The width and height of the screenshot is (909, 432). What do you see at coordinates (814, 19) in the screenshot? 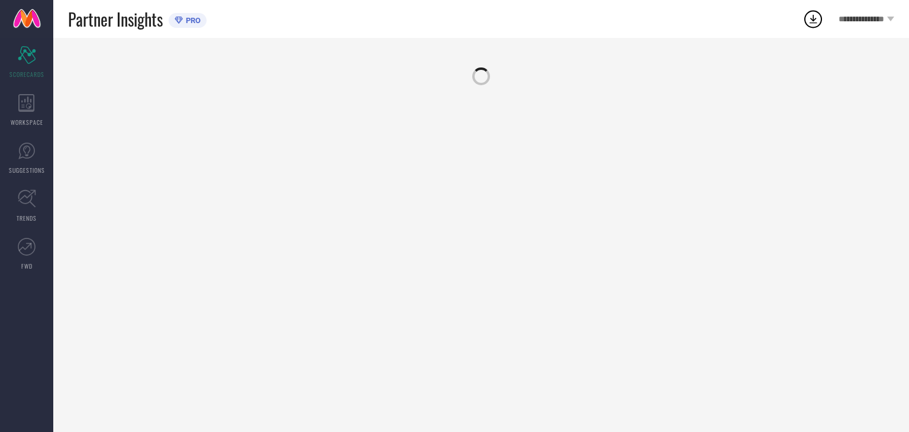
I see `div: Open download list` at bounding box center [814, 19].